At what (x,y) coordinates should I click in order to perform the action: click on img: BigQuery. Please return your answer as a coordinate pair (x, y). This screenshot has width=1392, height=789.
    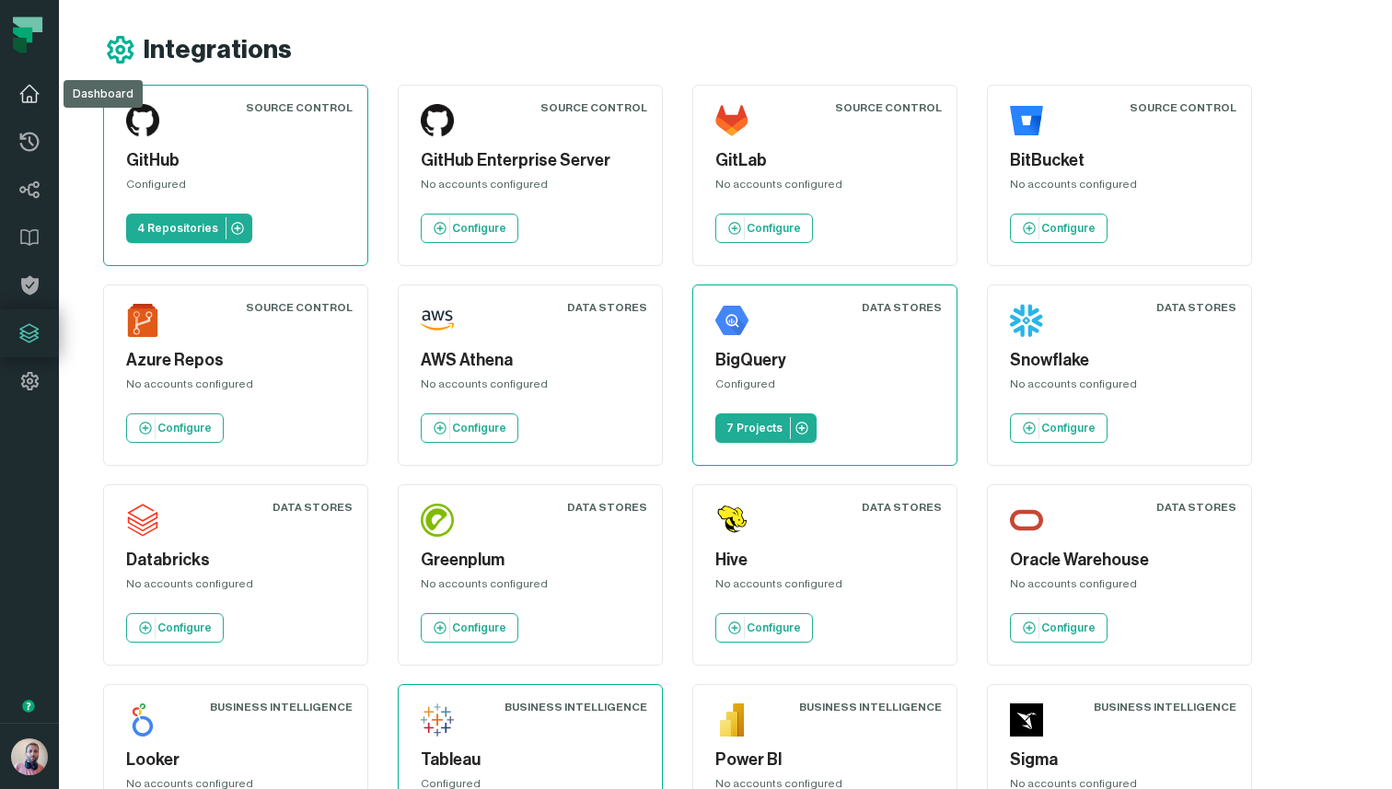
    Looking at the image, I should click on (732, 320).